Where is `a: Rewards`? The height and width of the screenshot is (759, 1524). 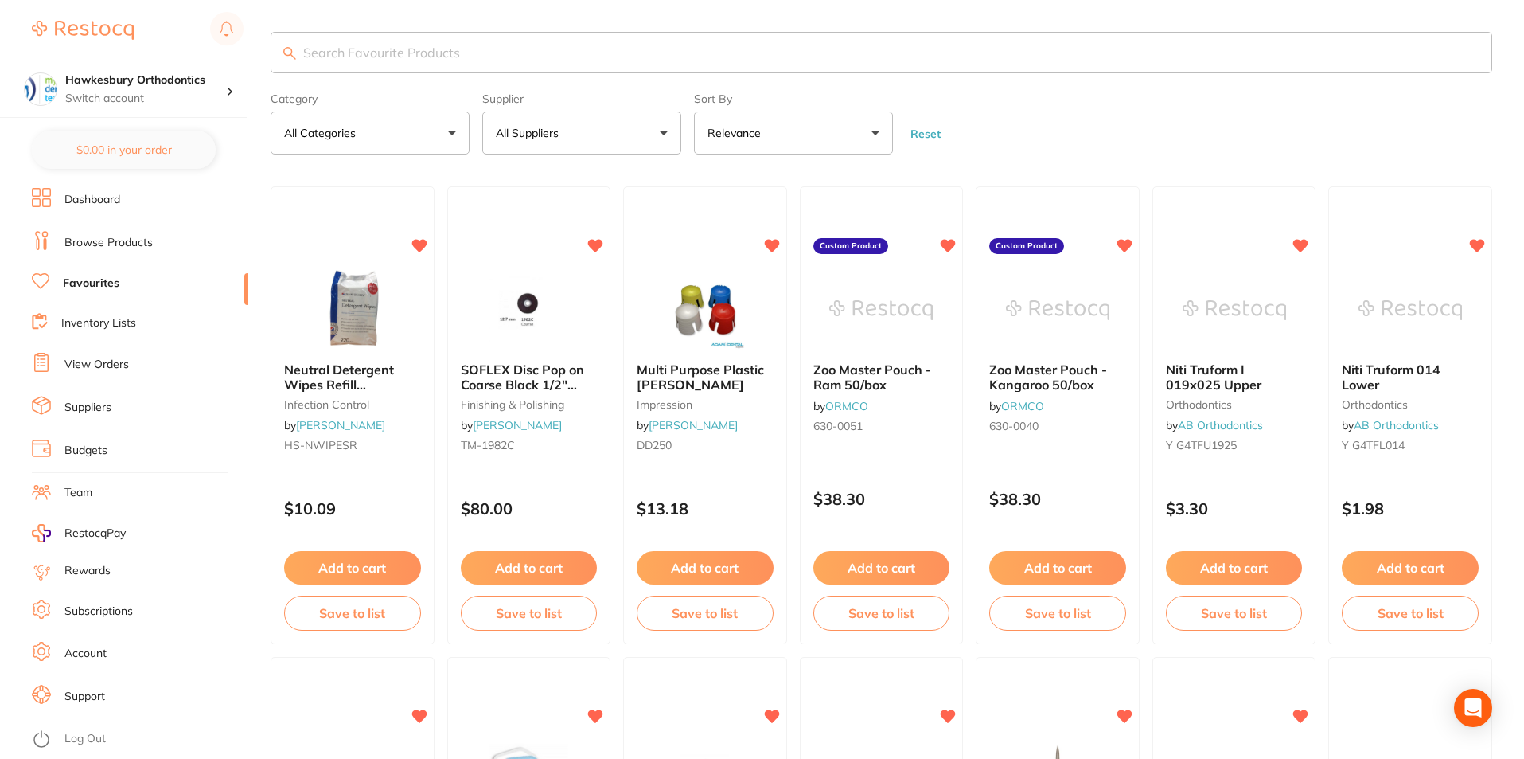 a: Rewards is located at coordinates (88, 571).